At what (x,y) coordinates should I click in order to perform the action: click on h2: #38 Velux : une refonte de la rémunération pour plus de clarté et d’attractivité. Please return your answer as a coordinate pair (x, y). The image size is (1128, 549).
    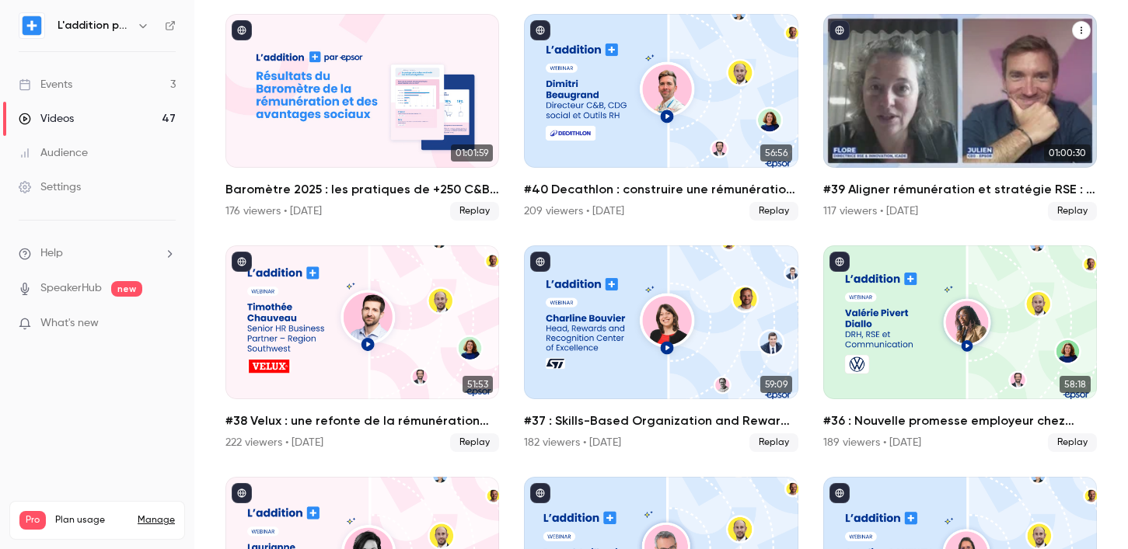
    Looking at the image, I should click on (362, 421).